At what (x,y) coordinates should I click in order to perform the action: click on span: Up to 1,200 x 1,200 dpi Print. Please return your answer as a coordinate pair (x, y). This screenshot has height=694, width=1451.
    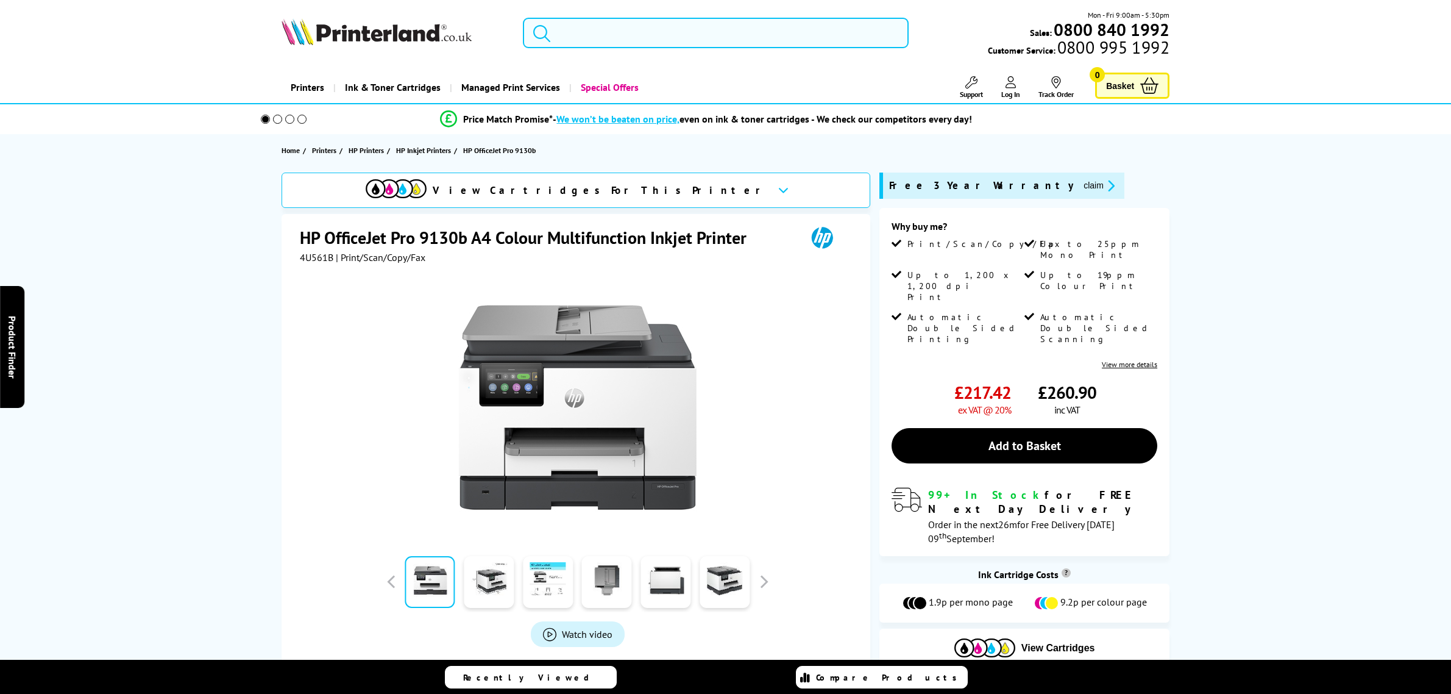
    Looking at the image, I should click on (965, 286).